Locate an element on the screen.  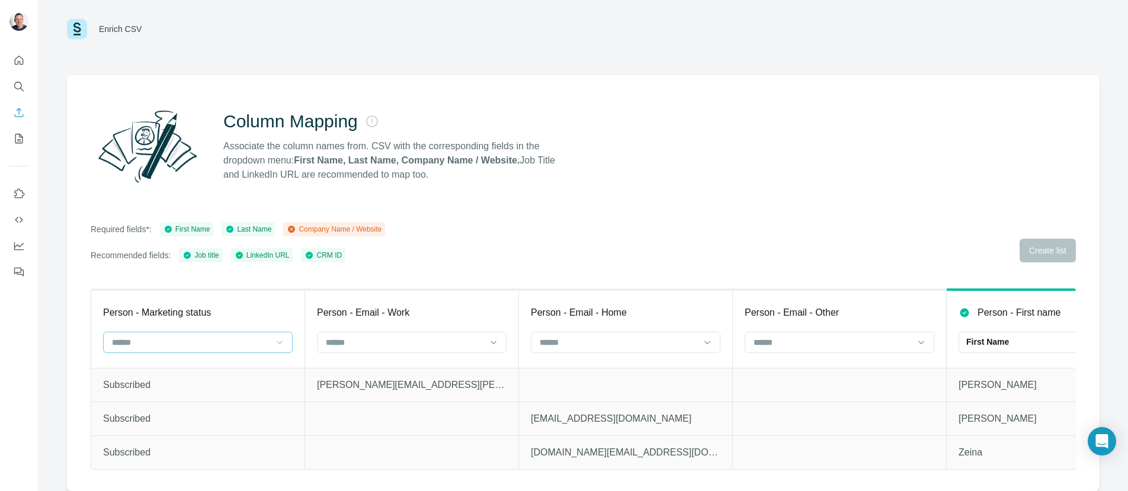
p: Person - Email - Other is located at coordinates (791, 313).